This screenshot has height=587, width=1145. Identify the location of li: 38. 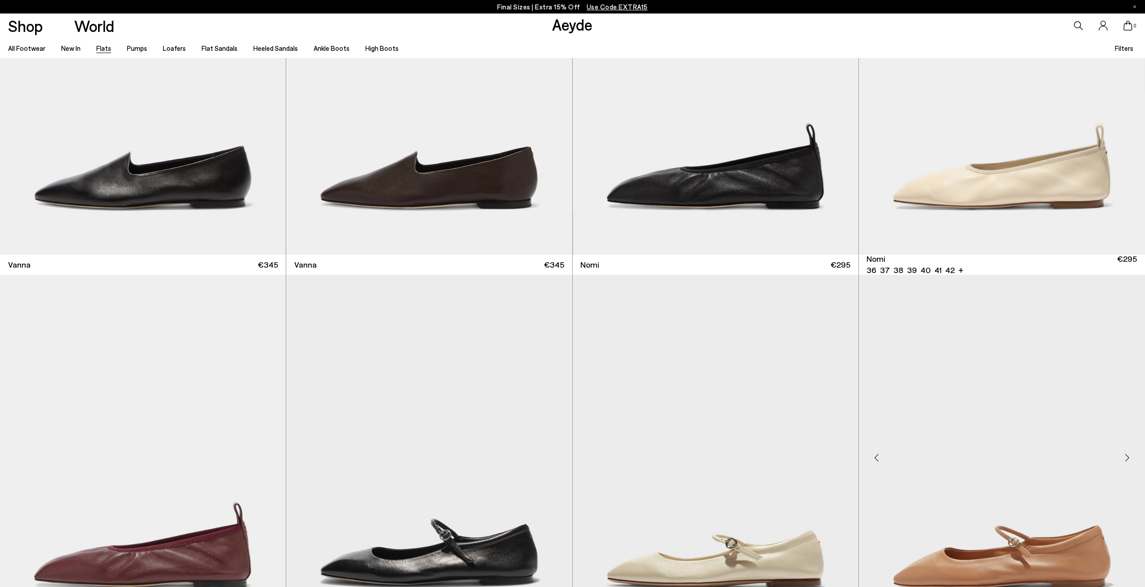
(898, 270).